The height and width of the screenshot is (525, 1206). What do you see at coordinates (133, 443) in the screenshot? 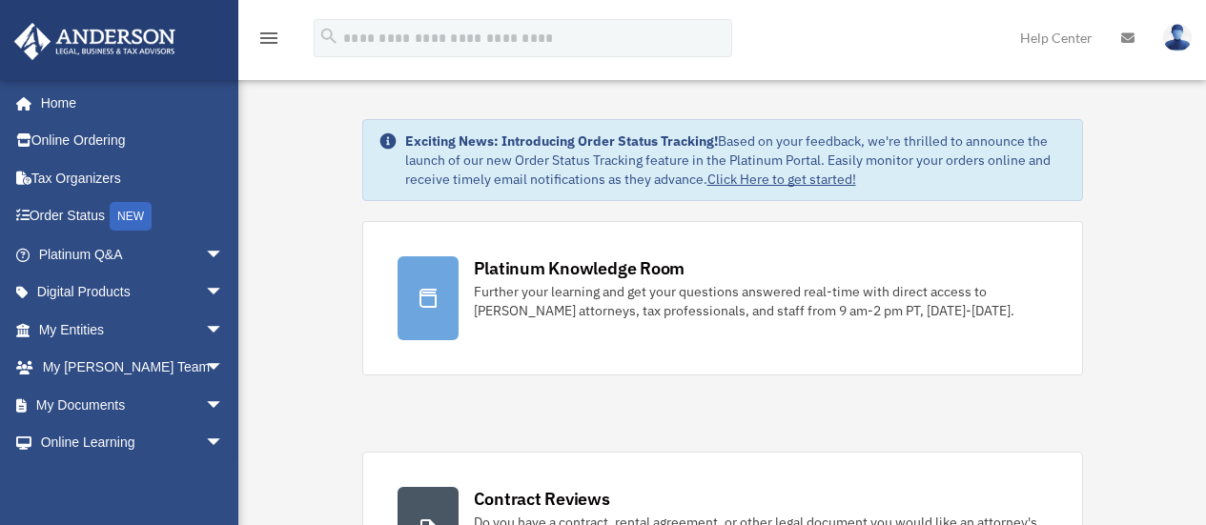
I see `a: Online Learningarrow_drop_down` at bounding box center [133, 443].